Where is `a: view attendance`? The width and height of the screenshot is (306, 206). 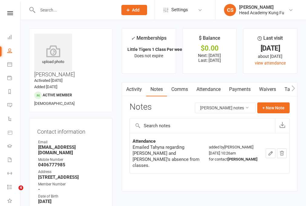
a: view attendance is located at coordinates (271, 63).